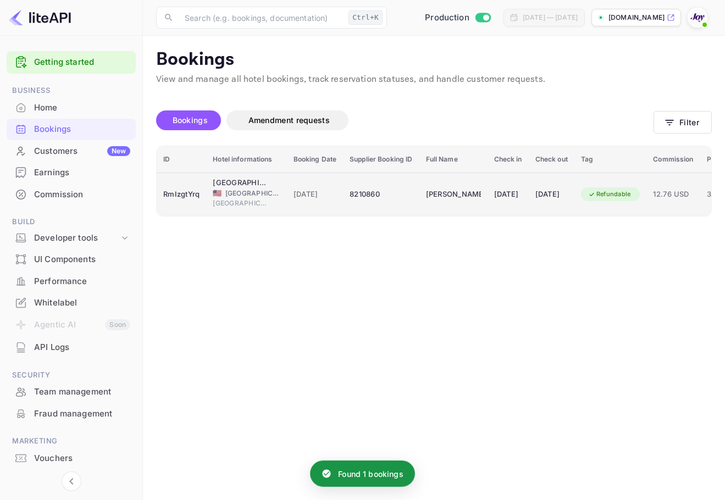  What do you see at coordinates (181, 195) in the screenshot?
I see `div: RmIzgtYrq` at bounding box center [181, 195].